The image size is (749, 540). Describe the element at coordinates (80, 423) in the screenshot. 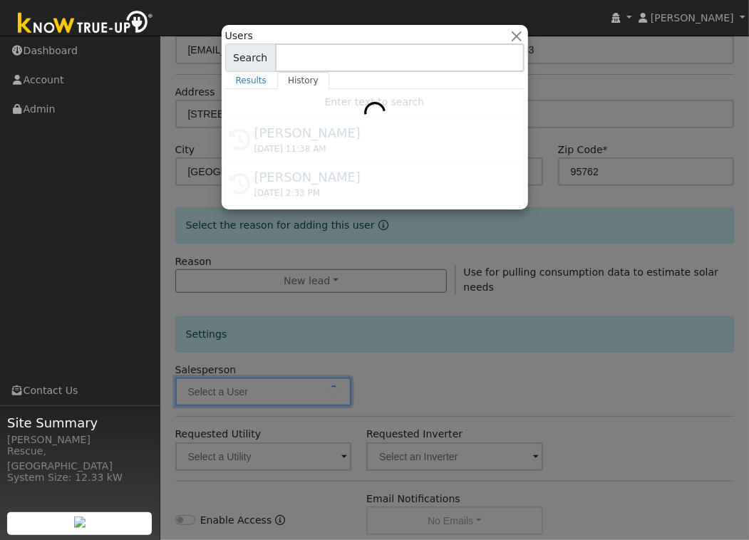

I see `span: Site Summary` at that location.